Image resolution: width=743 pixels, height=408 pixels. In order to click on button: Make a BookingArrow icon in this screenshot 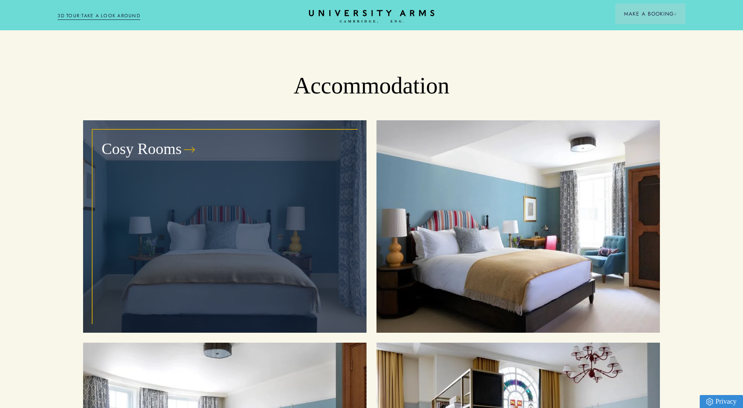, I will do `click(650, 14)`.